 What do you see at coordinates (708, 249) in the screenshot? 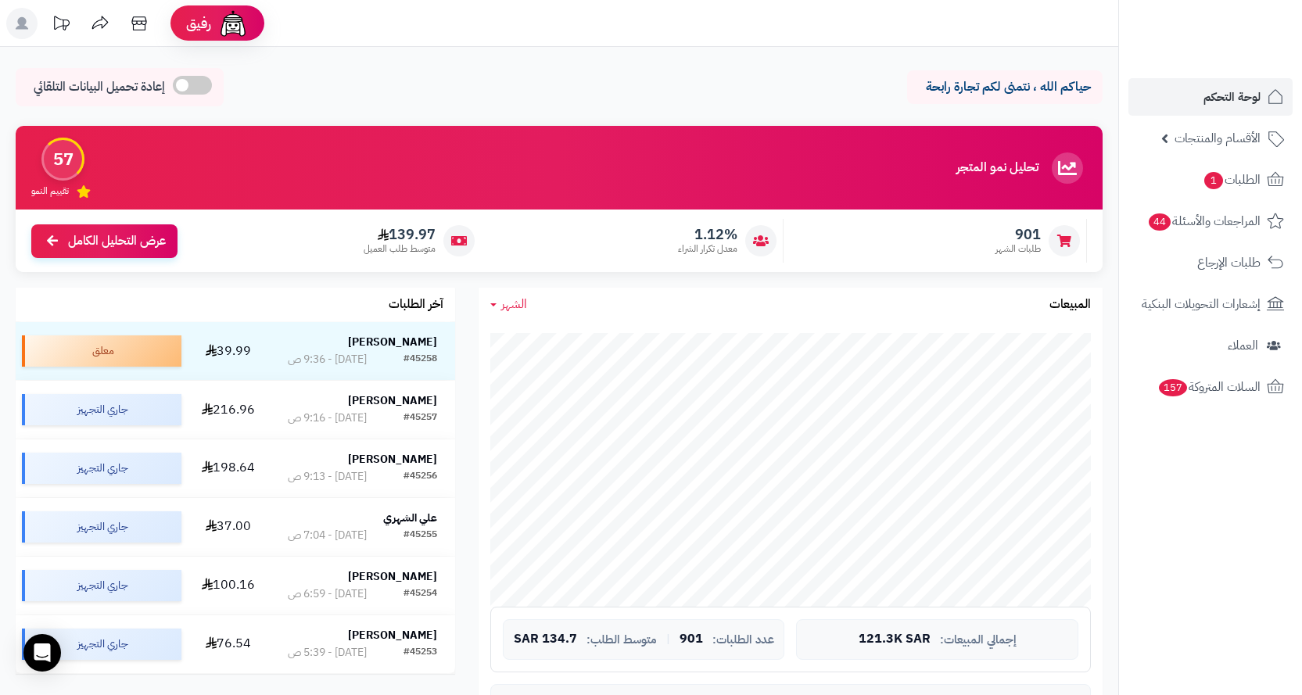
I see `span: معدل تكرار الشراء` at bounding box center [708, 249].